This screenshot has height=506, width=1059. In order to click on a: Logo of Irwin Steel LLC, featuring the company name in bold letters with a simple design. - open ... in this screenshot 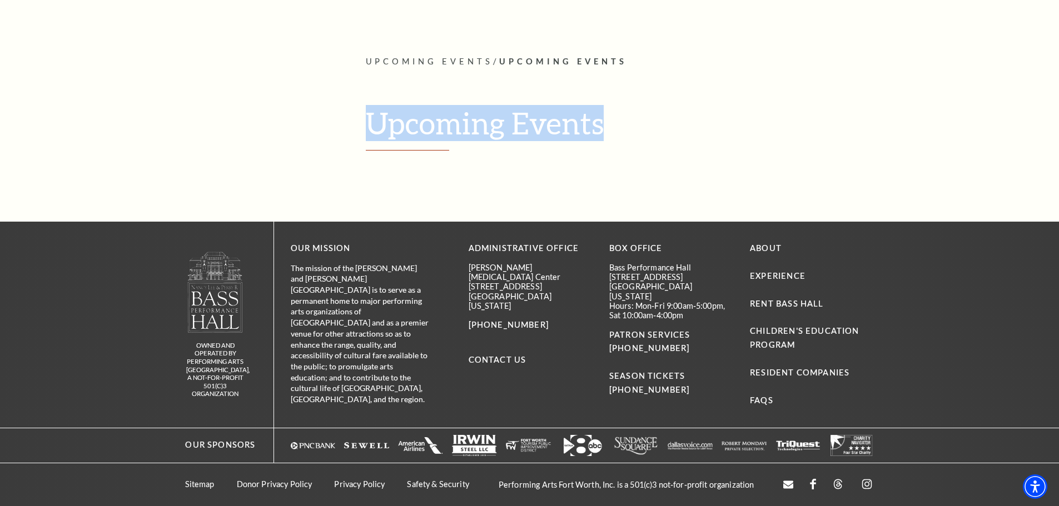, I will do `click(474, 446)`.